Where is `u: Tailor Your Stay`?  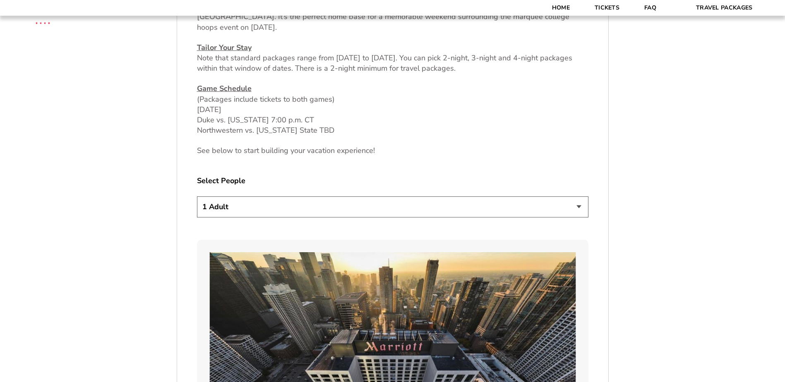
u: Tailor Your Stay is located at coordinates (224, 48).